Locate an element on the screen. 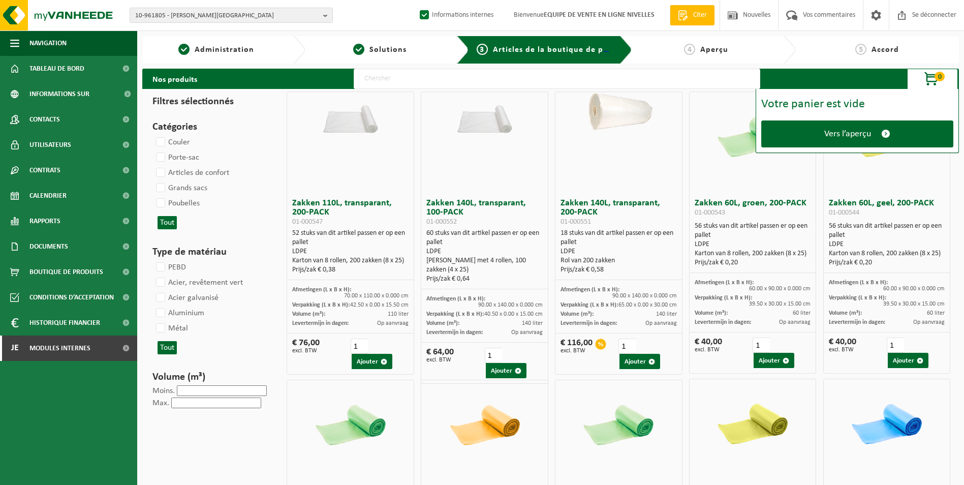 This screenshot has height=485, width=964. span: 60.00 x 90.00 x 0.000 cm is located at coordinates (780, 289).